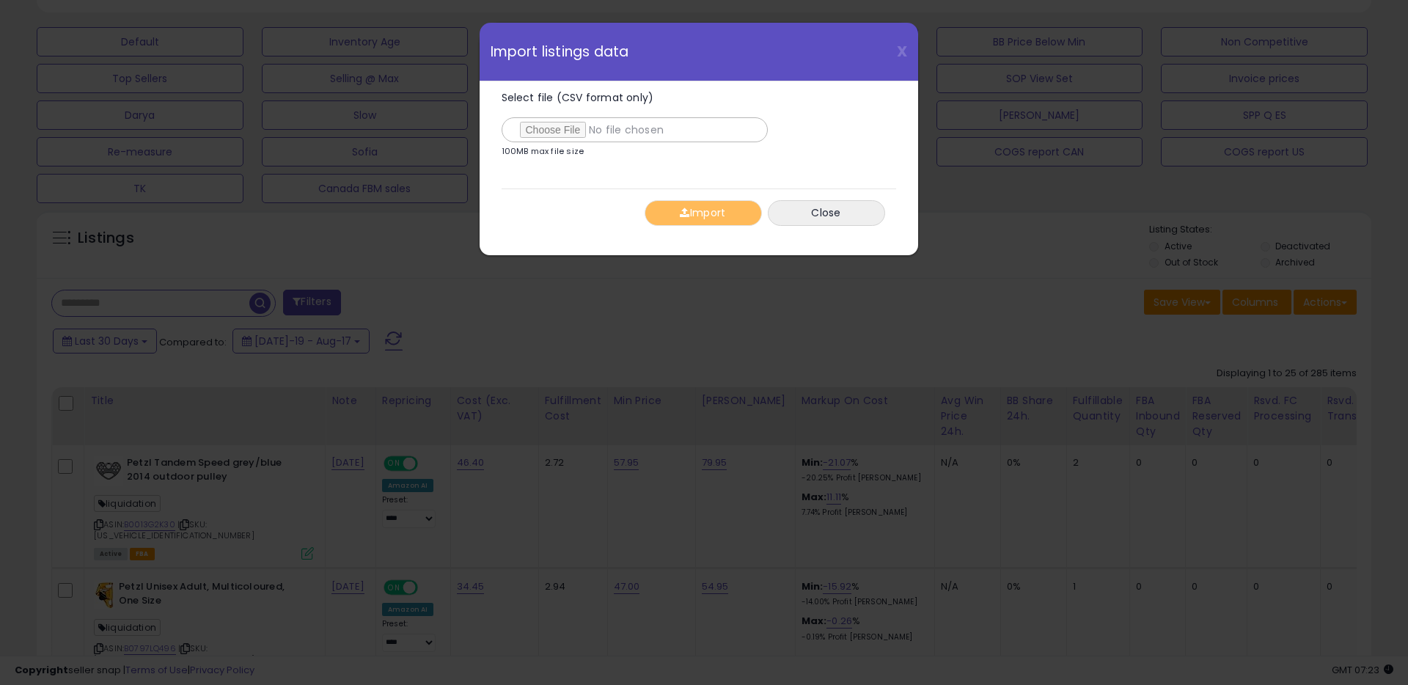 The image size is (1408, 685). Describe the element at coordinates (827, 213) in the screenshot. I see `button: Close` at that location.